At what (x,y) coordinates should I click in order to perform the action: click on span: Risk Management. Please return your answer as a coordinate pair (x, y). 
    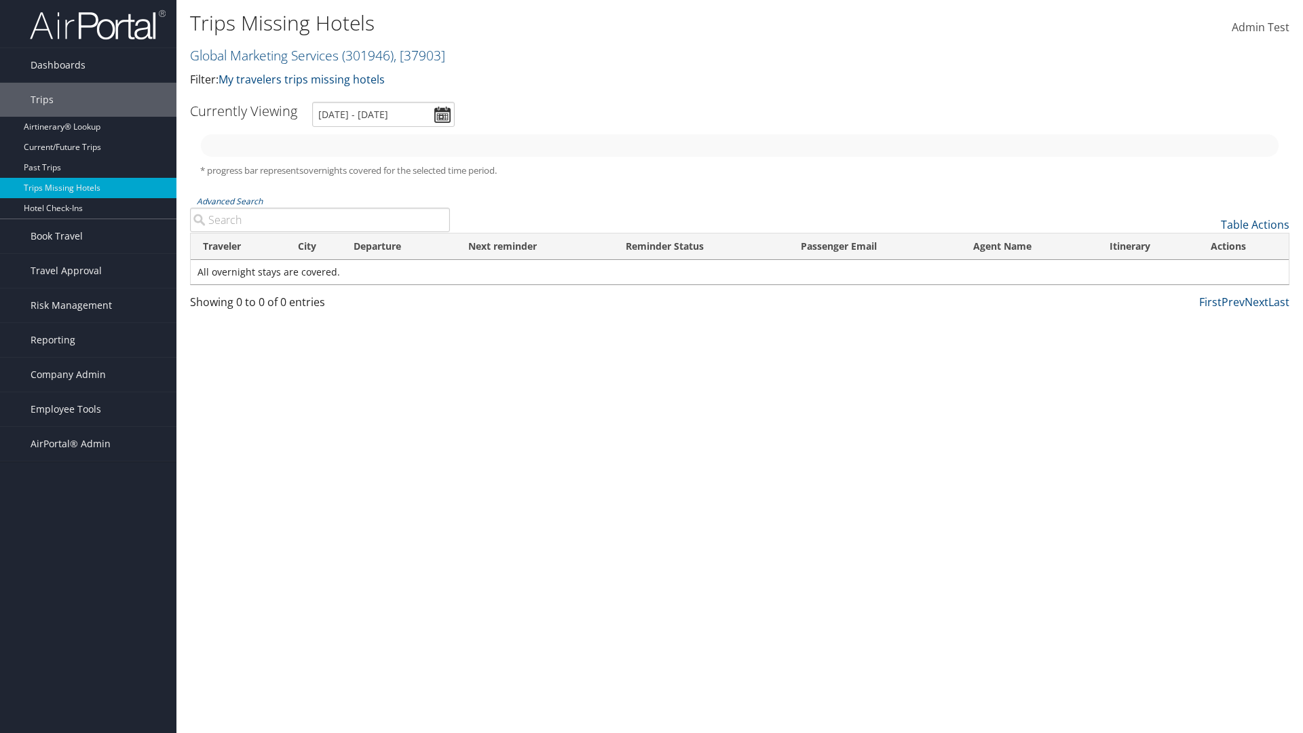
    Looking at the image, I should click on (71, 305).